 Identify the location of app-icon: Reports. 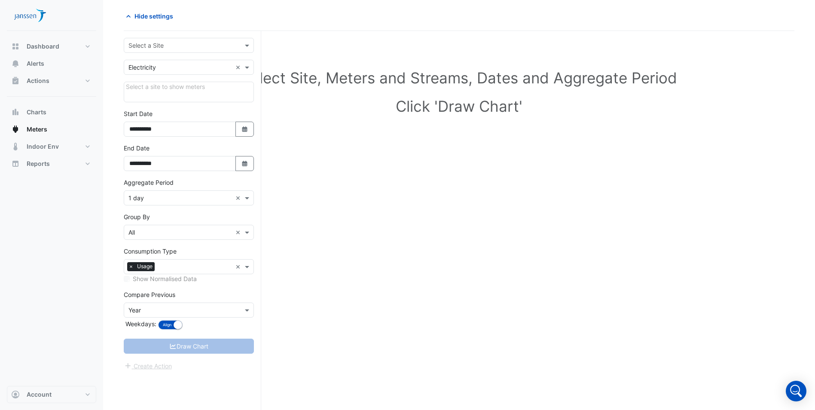
(15, 164).